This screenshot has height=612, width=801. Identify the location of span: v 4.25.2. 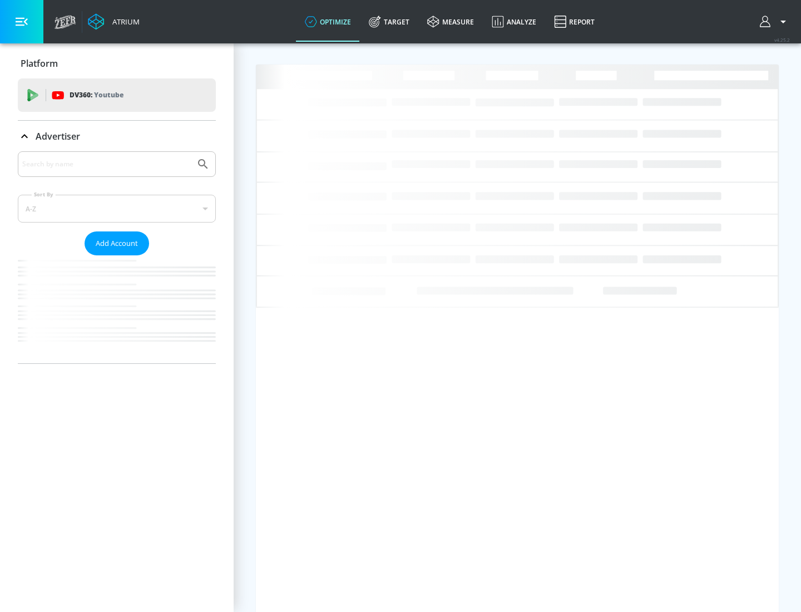
(782, 39).